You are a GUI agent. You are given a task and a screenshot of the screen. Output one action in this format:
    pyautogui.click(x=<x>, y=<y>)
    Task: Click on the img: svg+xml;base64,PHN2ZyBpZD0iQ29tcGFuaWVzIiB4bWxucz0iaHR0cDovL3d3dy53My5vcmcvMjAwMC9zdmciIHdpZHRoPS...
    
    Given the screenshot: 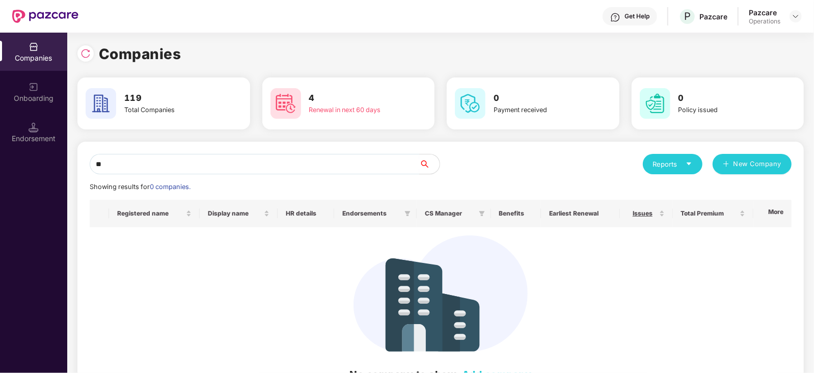 What is the action you would take?
    pyautogui.click(x=34, y=47)
    